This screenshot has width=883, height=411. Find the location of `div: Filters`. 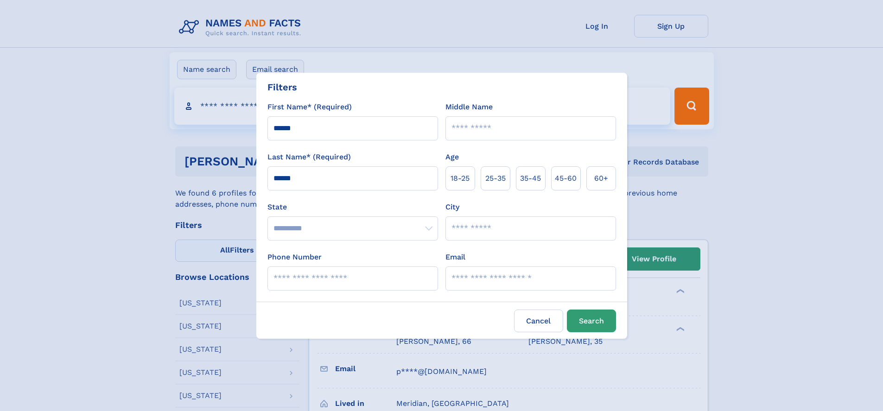

div: Filters is located at coordinates (282, 87).